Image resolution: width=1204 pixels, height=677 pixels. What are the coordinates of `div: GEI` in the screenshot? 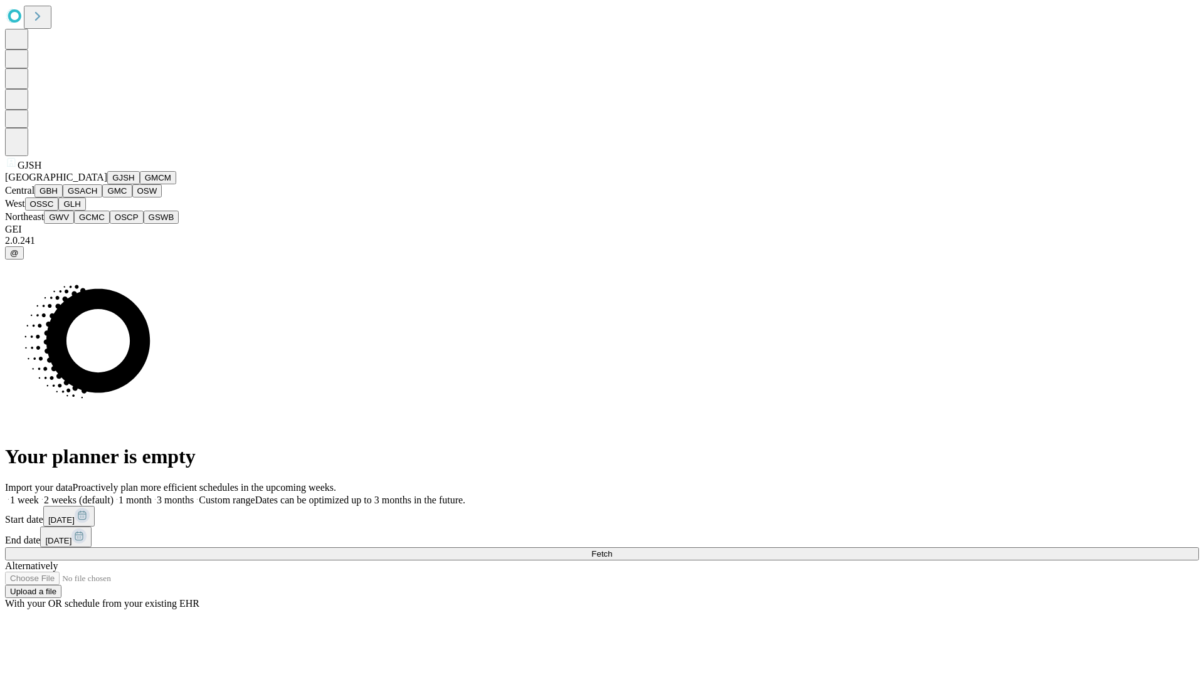 It's located at (602, 229).